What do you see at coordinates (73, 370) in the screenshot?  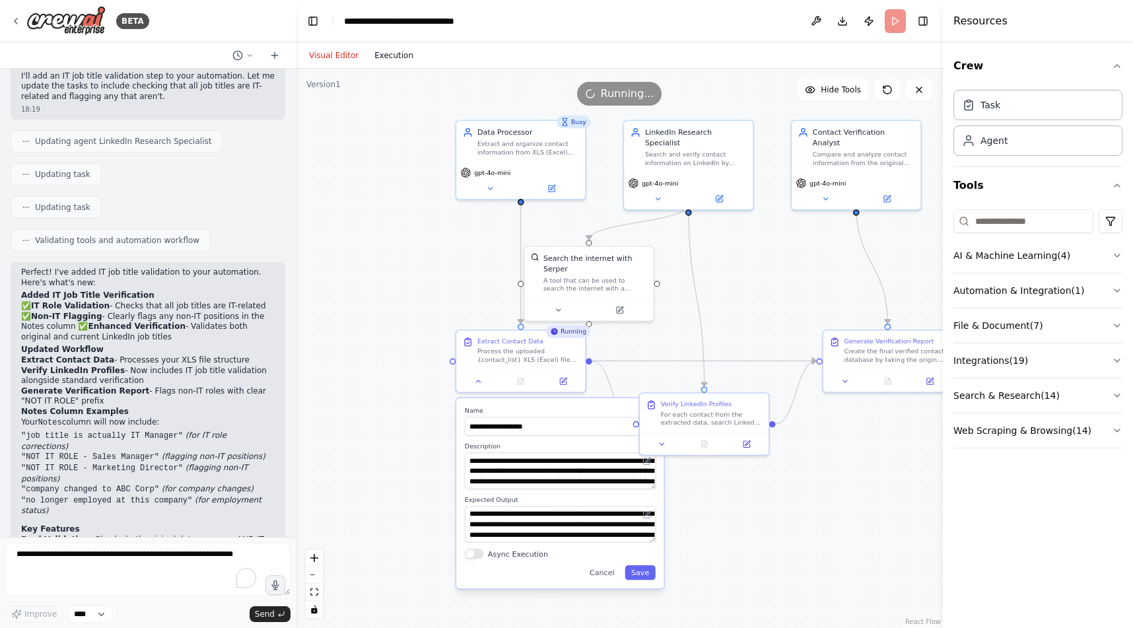 I see `strong: Verify LinkedIn Profiles` at bounding box center [73, 370].